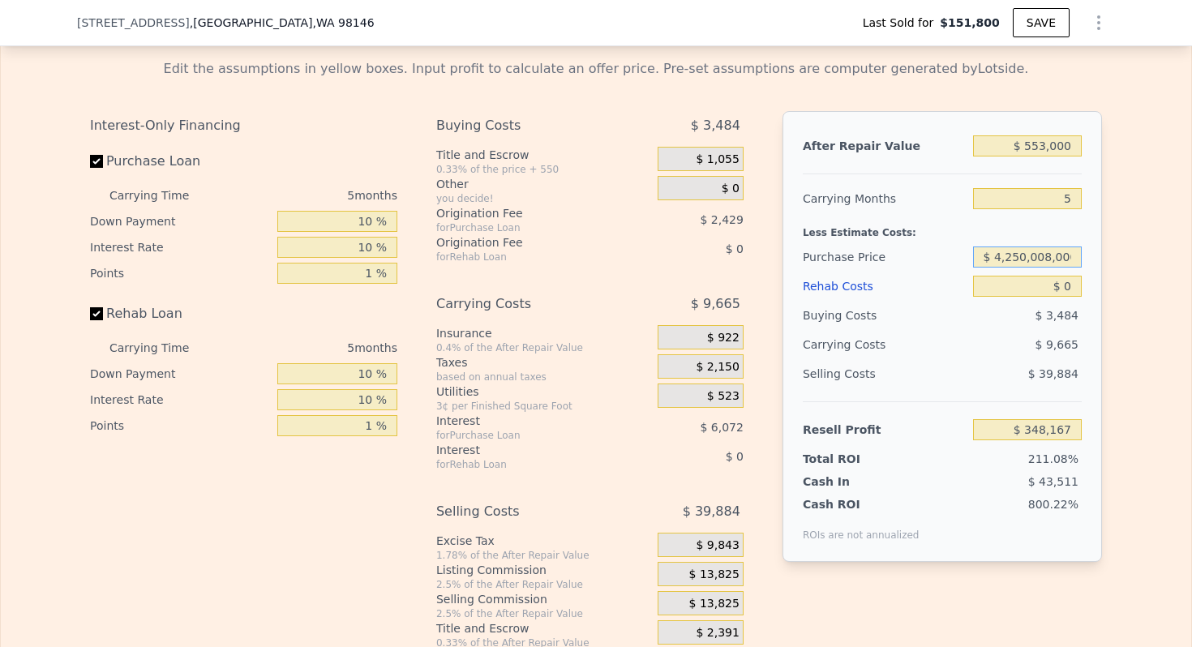 The image size is (1192, 647). Describe the element at coordinates (1042, 23) in the screenshot. I see `button: SAVE` at that location.